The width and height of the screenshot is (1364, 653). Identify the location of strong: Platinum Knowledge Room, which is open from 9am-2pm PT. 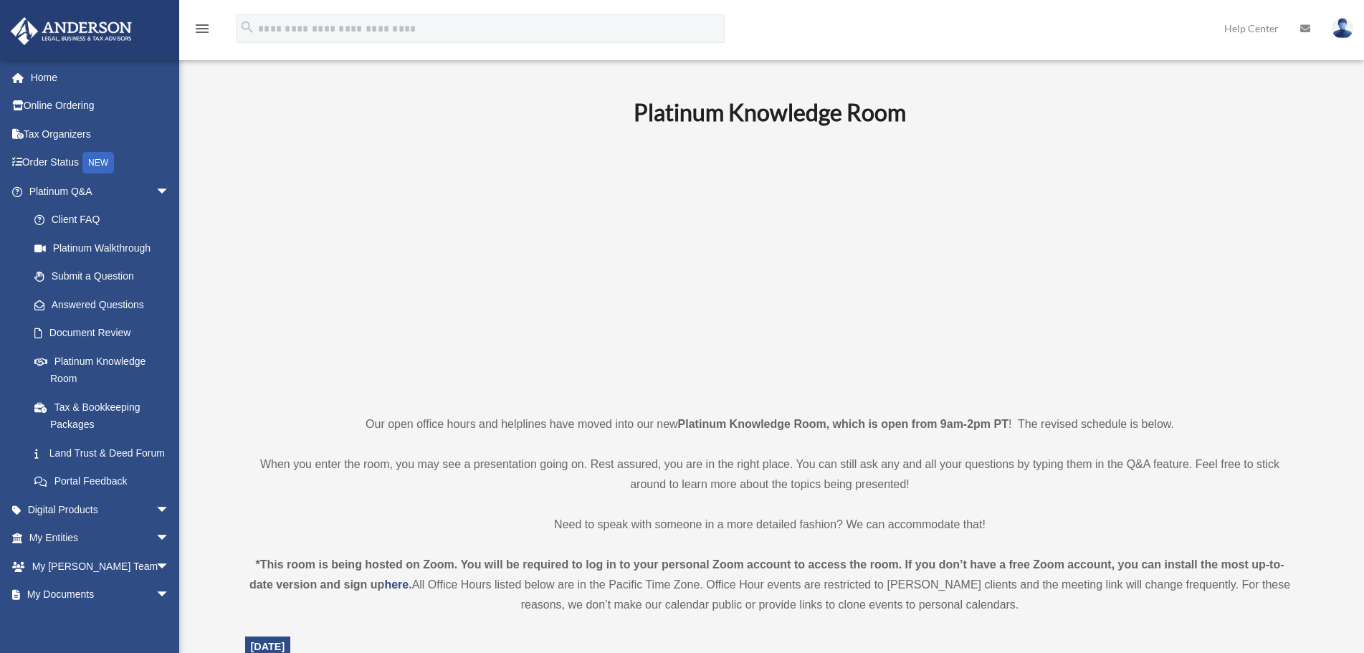
(843, 424).